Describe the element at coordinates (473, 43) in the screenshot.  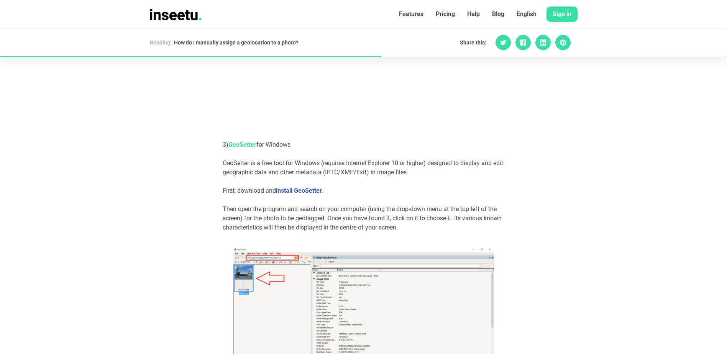
I see `span: Share this:` at that location.